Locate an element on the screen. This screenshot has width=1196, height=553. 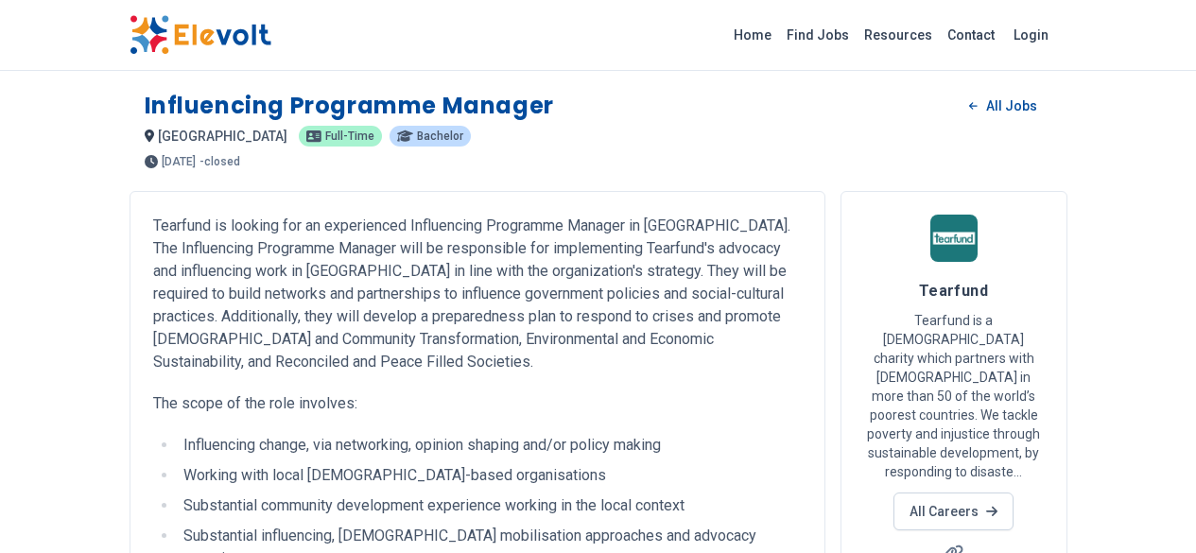
a: All Careers is located at coordinates (953, 511).